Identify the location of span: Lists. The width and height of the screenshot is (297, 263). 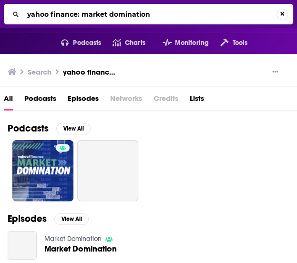
(197, 100).